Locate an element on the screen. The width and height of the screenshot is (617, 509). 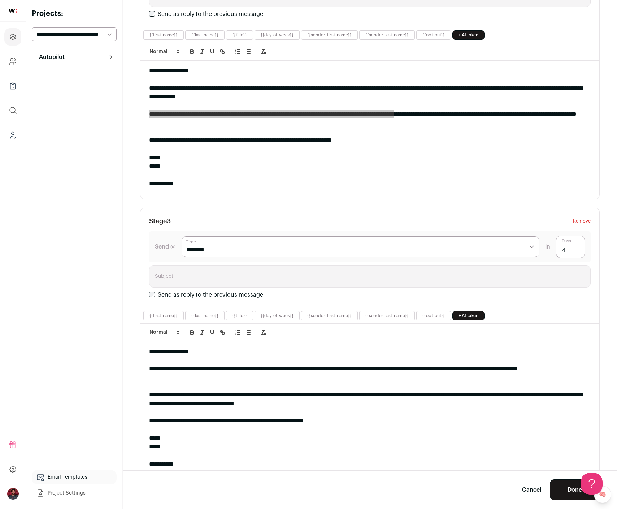
span: 3 is located at coordinates (169, 221).